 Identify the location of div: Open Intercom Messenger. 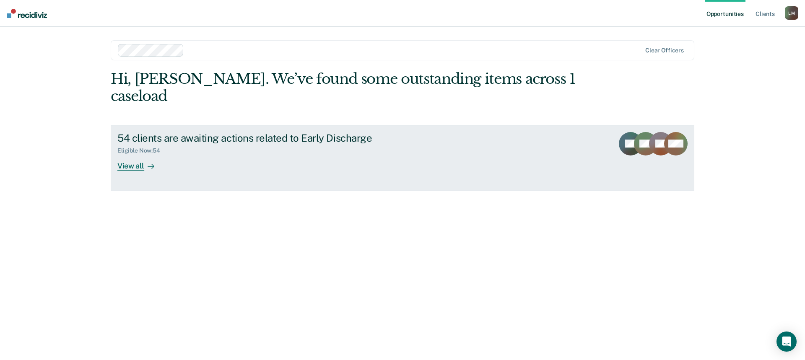
(787, 342).